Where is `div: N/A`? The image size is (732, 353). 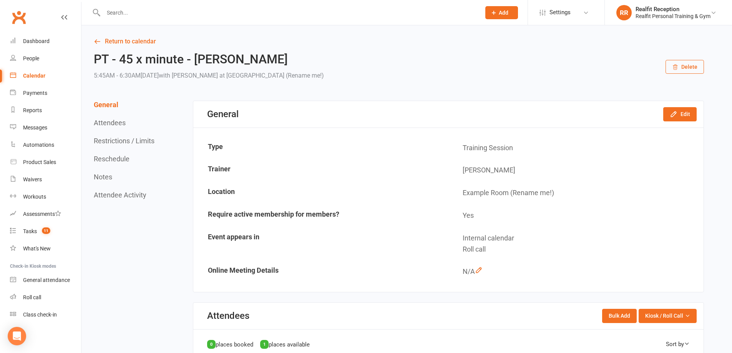
div: N/A is located at coordinates (580, 272).